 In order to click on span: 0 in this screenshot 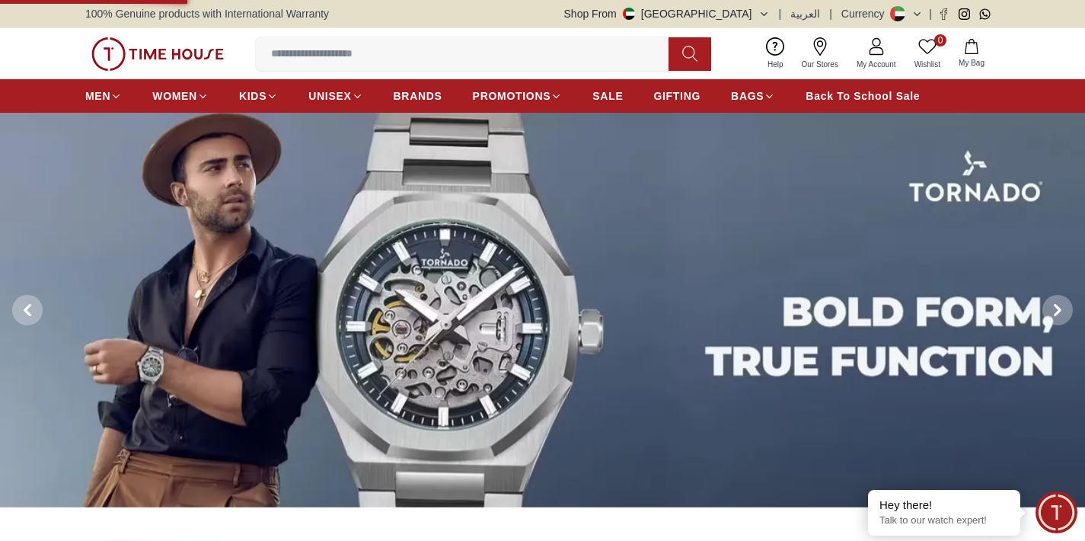, I will do `click(941, 40)`.